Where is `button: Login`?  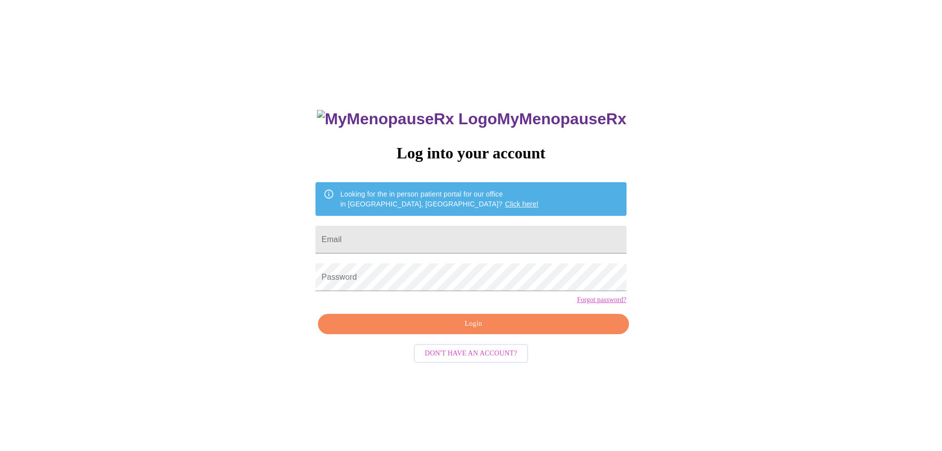
button: Login is located at coordinates (473, 323).